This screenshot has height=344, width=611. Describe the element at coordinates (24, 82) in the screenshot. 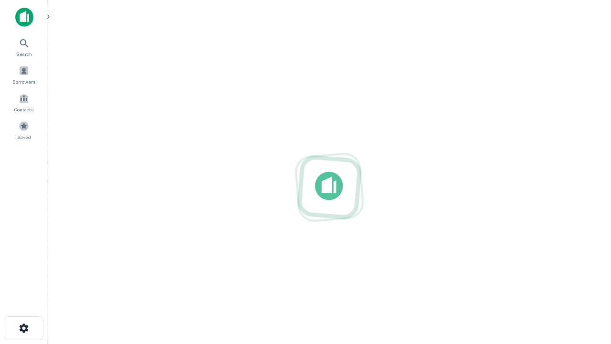

I see `span: Borrowers` at that location.